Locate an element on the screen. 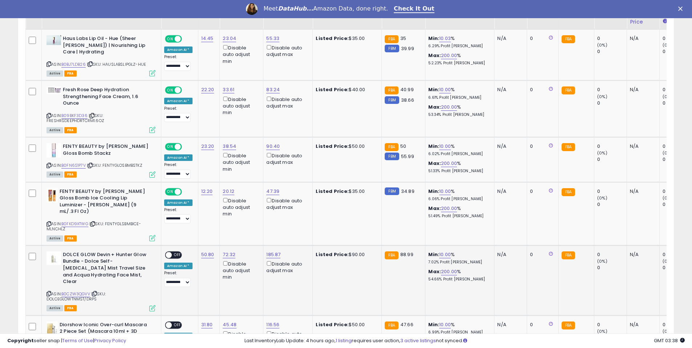 This screenshot has width=692, height=348. div: Disable auto adjust max is located at coordinates (287, 102).